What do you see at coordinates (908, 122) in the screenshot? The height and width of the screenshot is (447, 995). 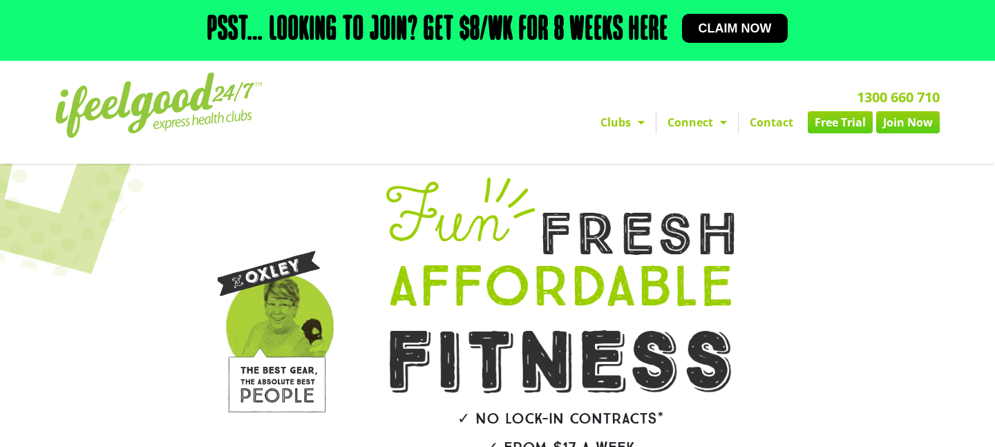 I see `a: Join Now` at bounding box center [908, 122].